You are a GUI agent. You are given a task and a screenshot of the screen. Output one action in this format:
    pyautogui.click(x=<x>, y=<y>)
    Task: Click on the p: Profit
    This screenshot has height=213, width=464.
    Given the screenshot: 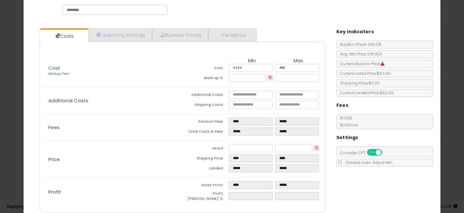 What is the action you would take?
    pyautogui.click(x=113, y=192)
    